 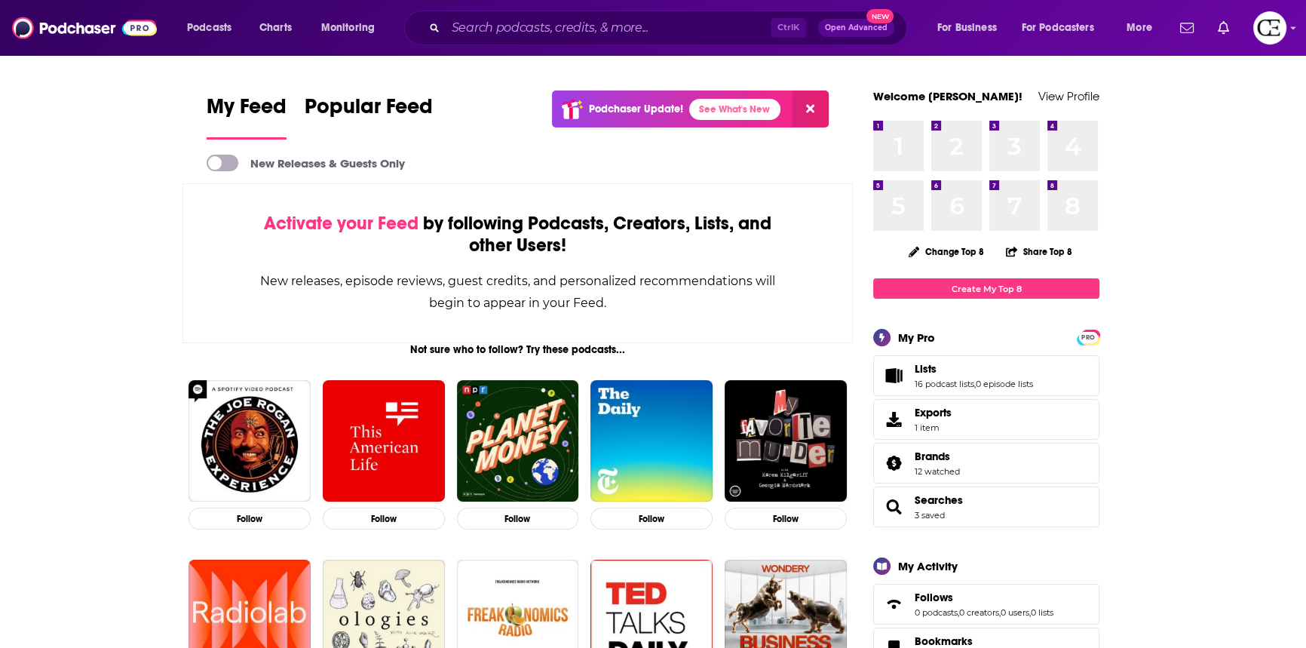 What do you see at coordinates (979, 612) in the screenshot?
I see `a: 0 creators` at bounding box center [979, 612].